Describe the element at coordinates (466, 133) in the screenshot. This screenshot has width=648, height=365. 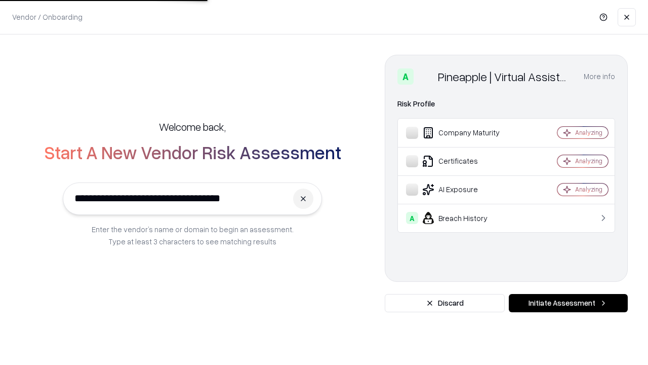
I see `div: Company Maturity` at that location.